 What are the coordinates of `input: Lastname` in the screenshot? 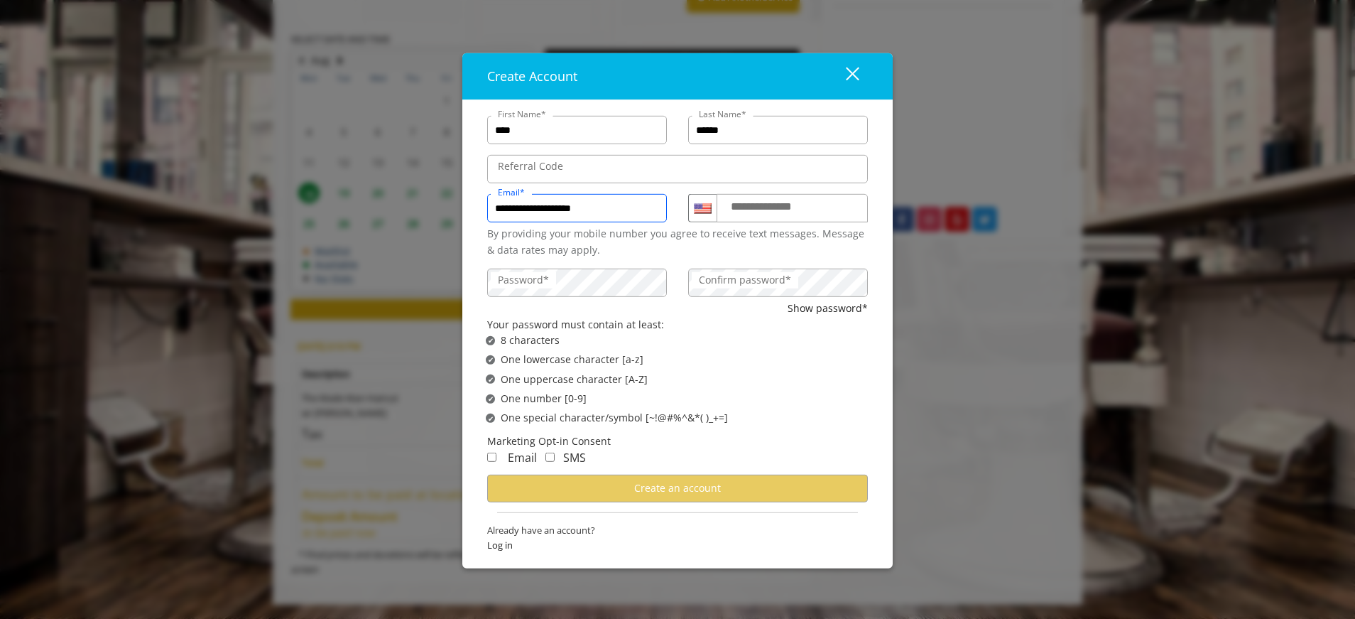 It's located at (778, 130).